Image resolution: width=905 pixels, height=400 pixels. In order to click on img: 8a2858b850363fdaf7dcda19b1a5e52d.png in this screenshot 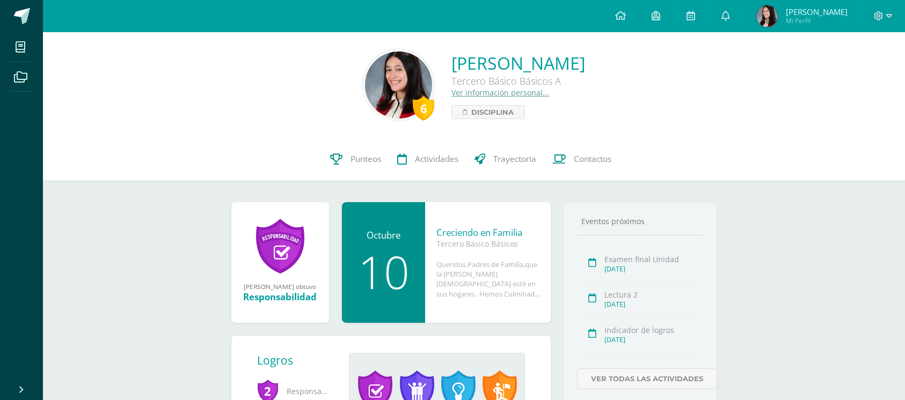, I will do `click(767, 16)`.